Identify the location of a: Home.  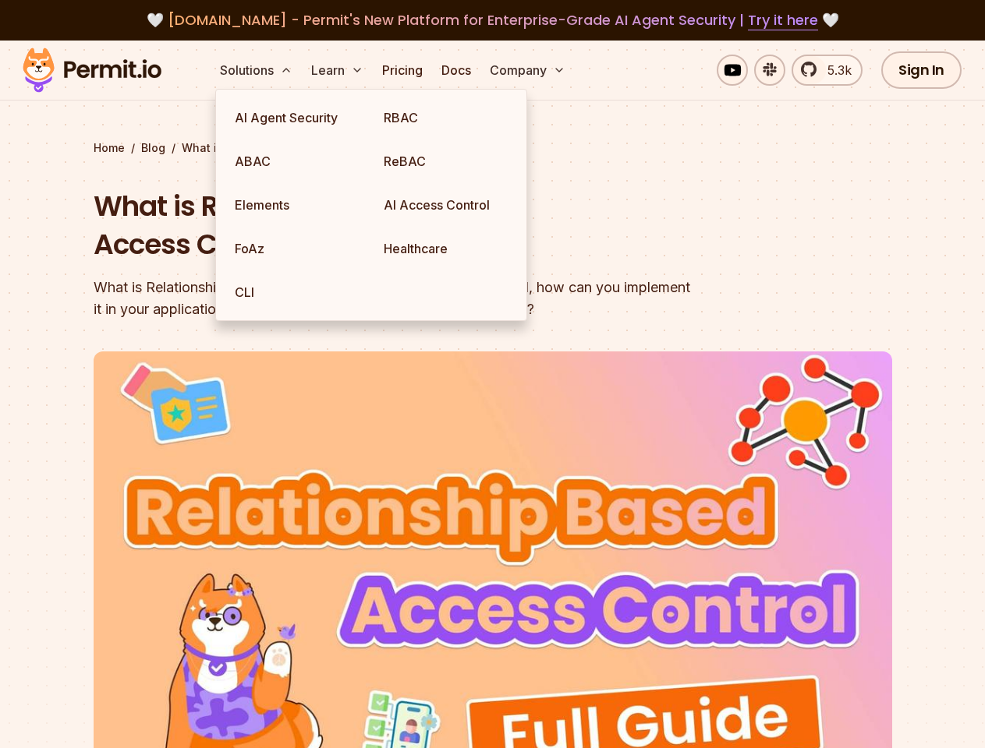
(109, 148).